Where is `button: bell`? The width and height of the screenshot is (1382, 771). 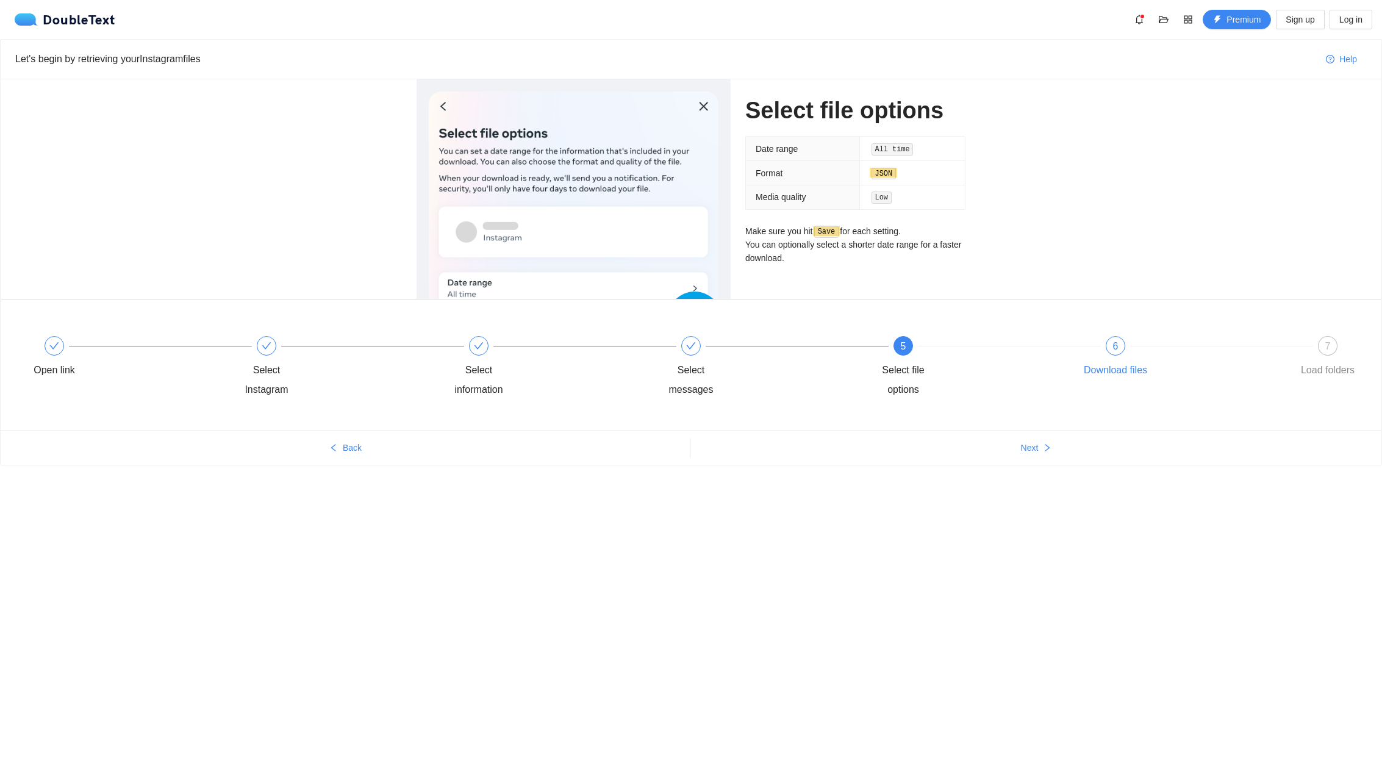
button: bell is located at coordinates (1139, 20).